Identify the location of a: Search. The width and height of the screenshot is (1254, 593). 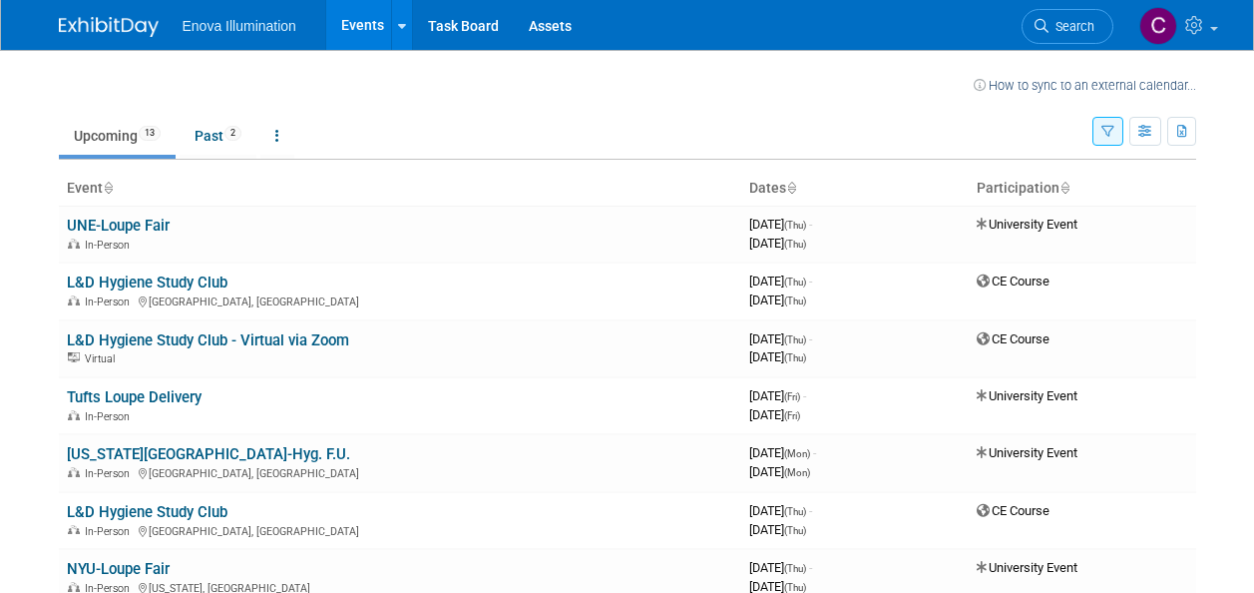
(1067, 26).